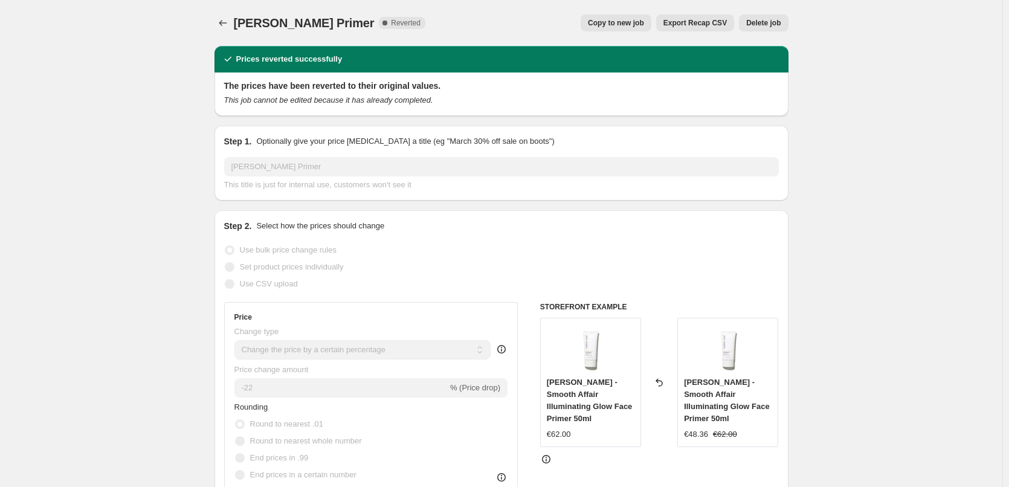 This screenshot has height=487, width=1009. I want to click on span: Change type, so click(257, 331).